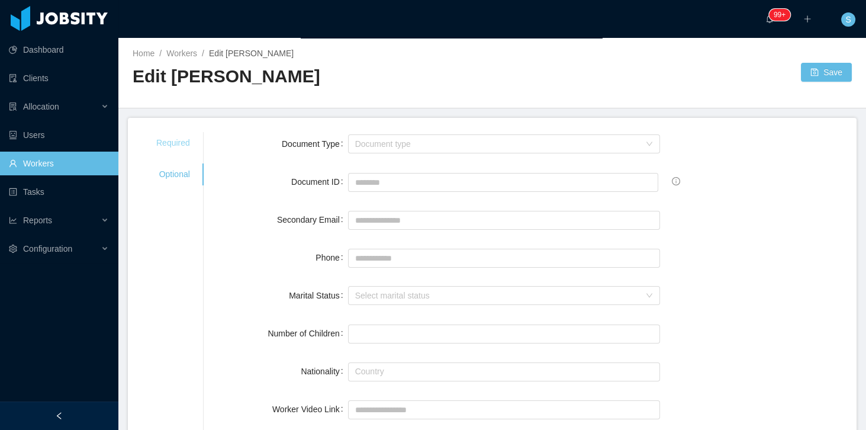 The height and width of the screenshot is (430, 866). I want to click on span: S, so click(847, 20).